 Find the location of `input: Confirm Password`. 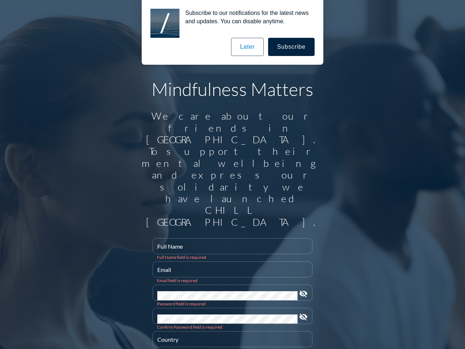

input: Confirm Password is located at coordinates (227, 318).